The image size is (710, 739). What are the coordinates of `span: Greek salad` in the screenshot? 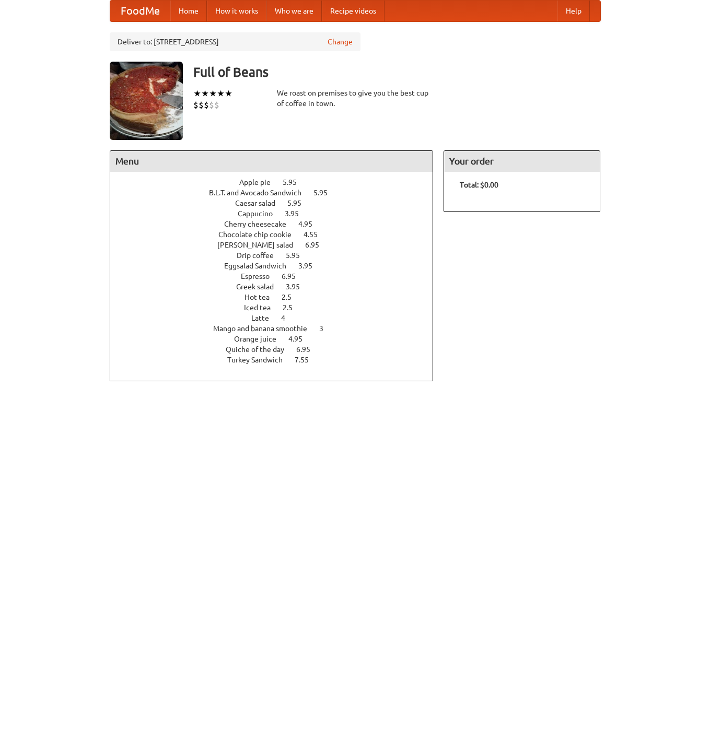 It's located at (260, 287).